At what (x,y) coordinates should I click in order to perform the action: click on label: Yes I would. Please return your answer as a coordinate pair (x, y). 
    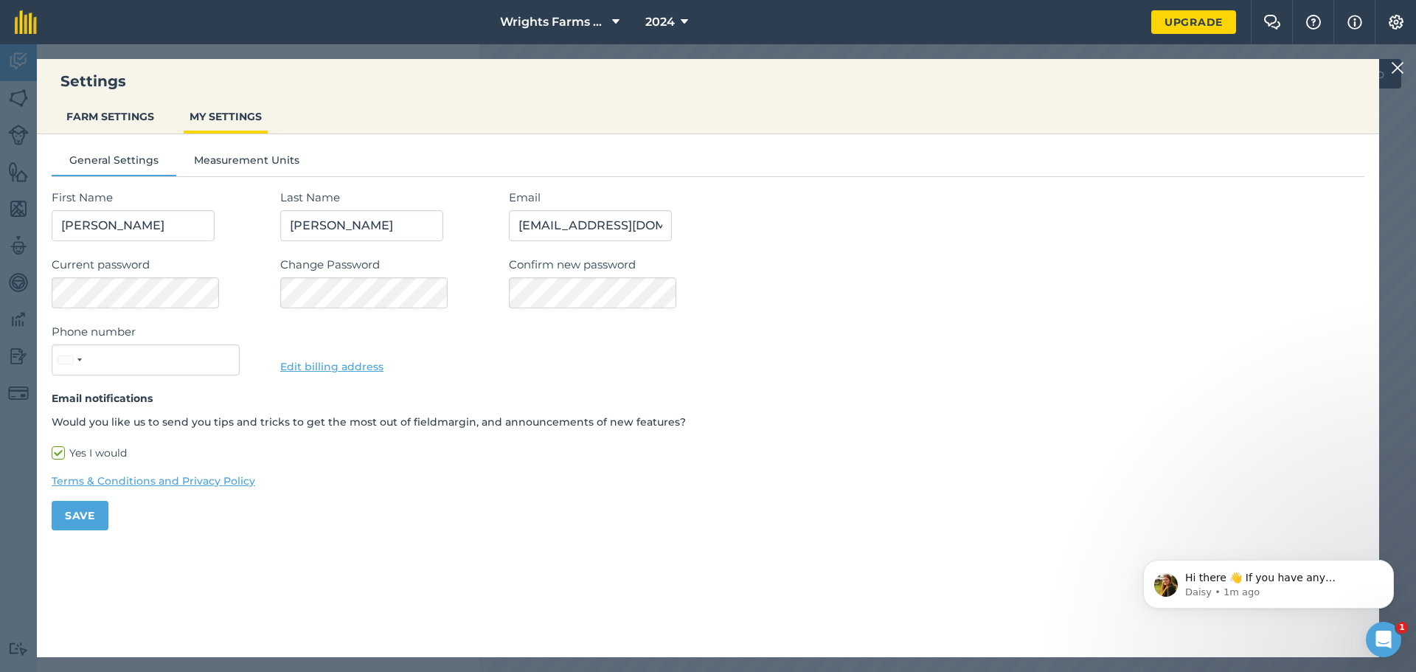
    Looking at the image, I should click on (708, 453).